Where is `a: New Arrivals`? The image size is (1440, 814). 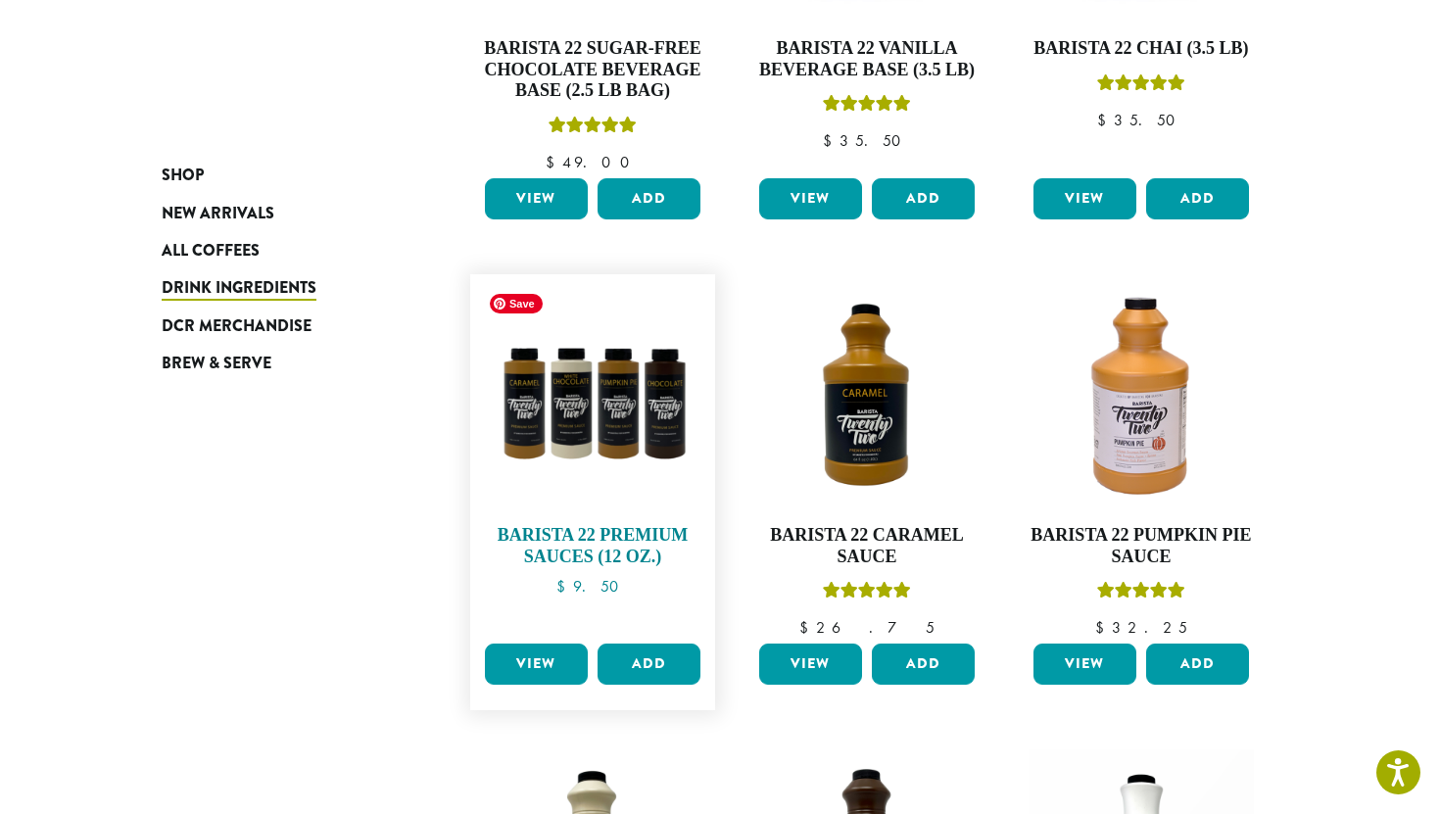
a: New Arrivals is located at coordinates (279, 213).